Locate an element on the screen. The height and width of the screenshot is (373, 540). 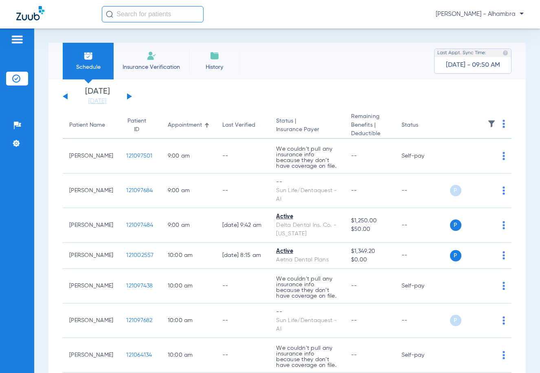
span: $50.00 is located at coordinates (370, 229).